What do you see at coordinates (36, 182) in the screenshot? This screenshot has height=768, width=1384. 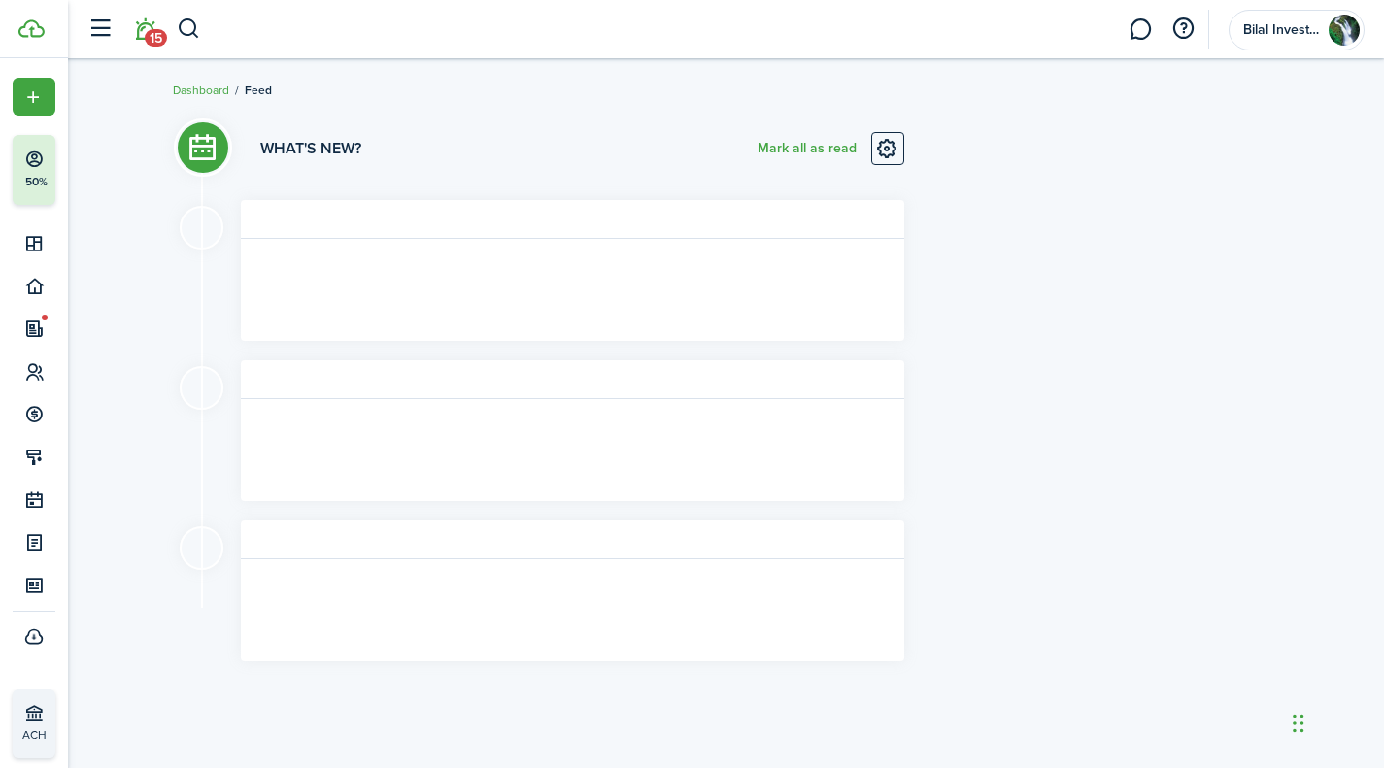 I see `p: 50%` at bounding box center [36, 182].